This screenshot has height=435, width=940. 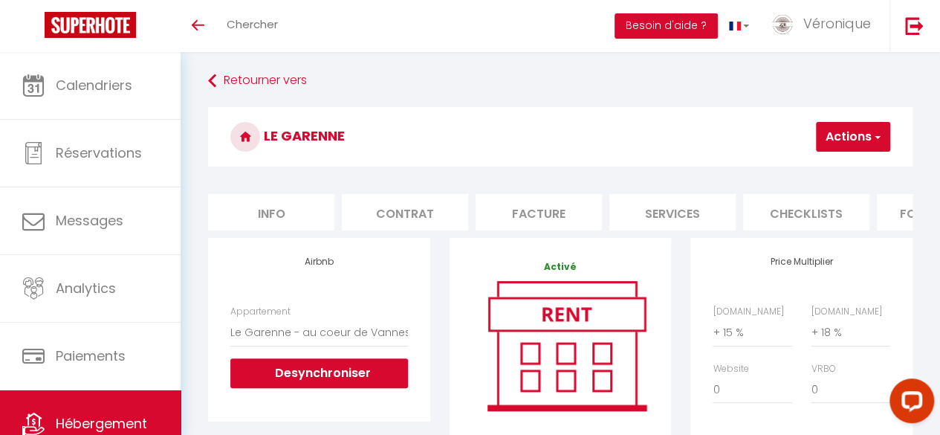 I want to click on span: Véronique, so click(x=837, y=23).